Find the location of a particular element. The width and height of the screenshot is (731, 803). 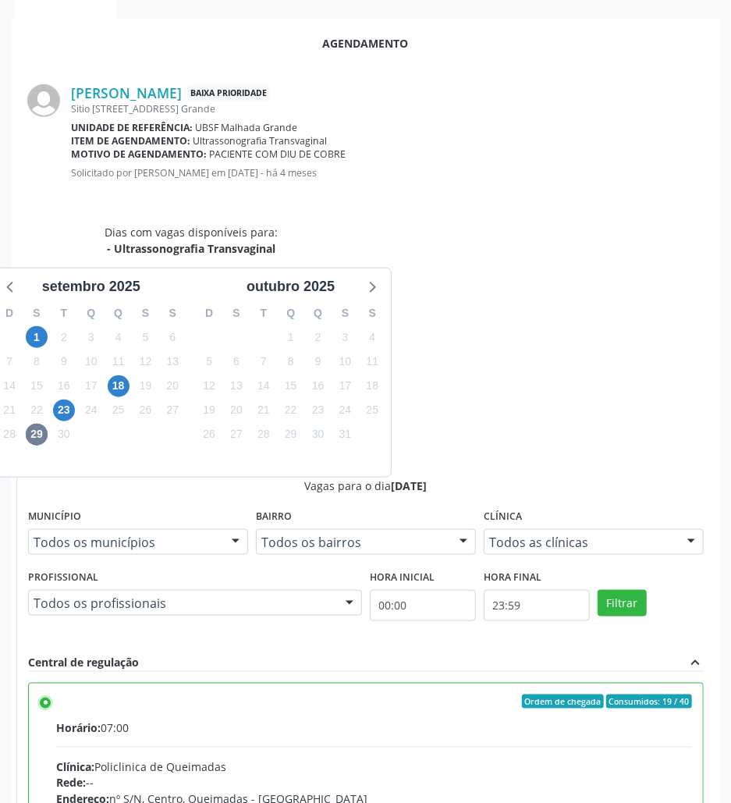

span: quinta-feira, 9 de outubro de 2025 is located at coordinates (318, 361).